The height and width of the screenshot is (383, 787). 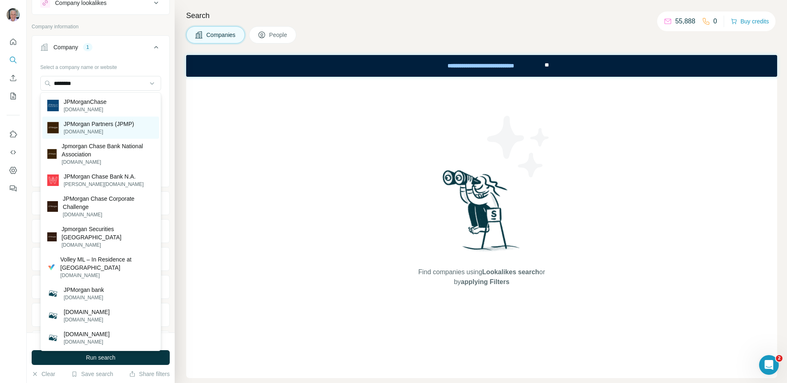 What do you see at coordinates (221, 35) in the screenshot?
I see `span: Companies` at bounding box center [221, 35].